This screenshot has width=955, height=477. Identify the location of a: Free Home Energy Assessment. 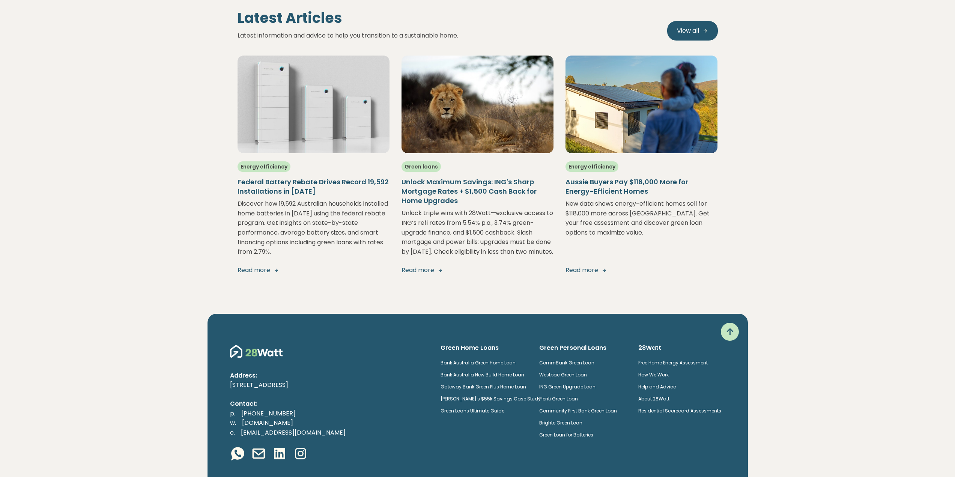
(673, 362).